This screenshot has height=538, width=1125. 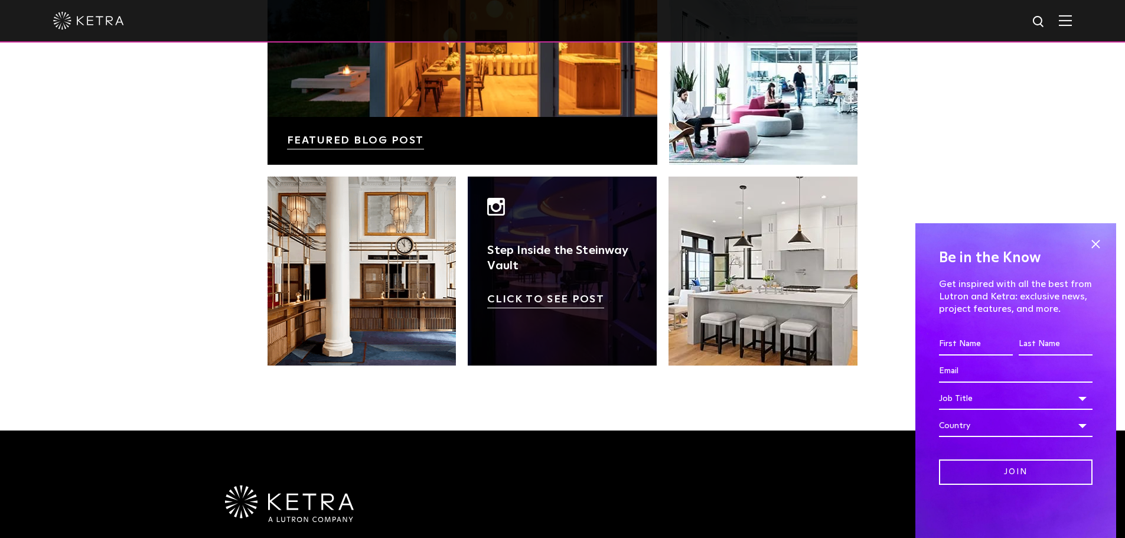 What do you see at coordinates (1016, 258) in the screenshot?
I see `h4: Be in the Know` at bounding box center [1016, 258].